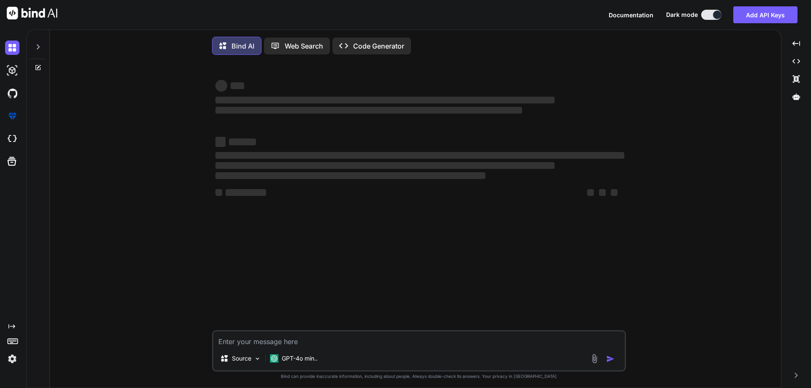  I want to click on img: premium, so click(12, 116).